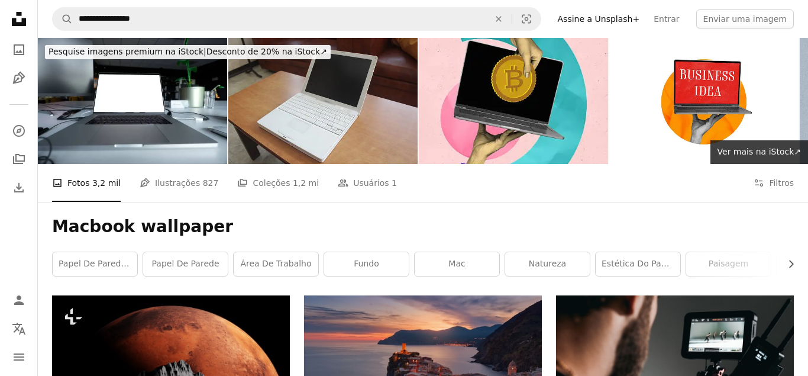 The image size is (808, 376). Describe the element at coordinates (759, 152) in the screenshot. I see `a: Ver mais na iStock↗` at that location.